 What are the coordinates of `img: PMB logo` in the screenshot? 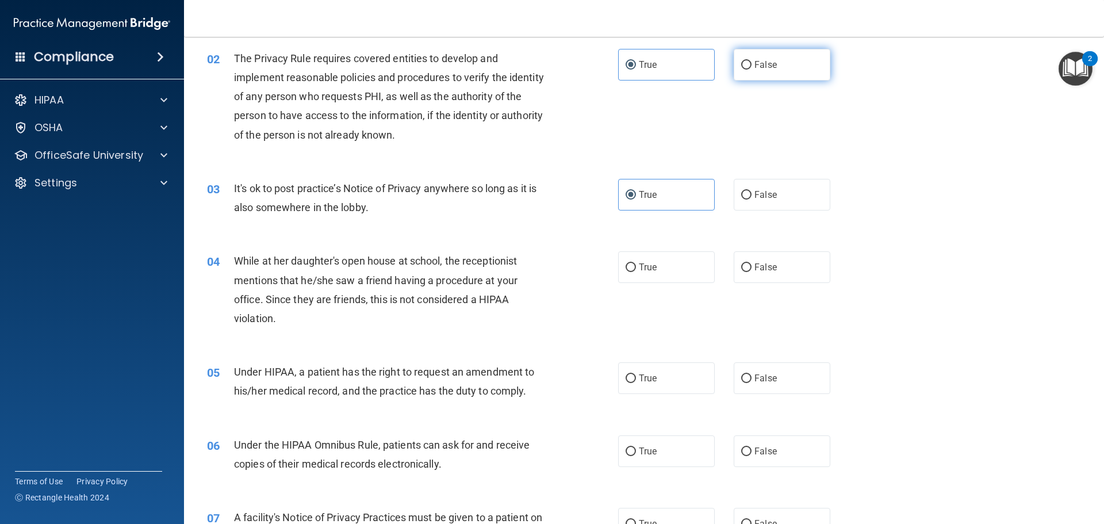 It's located at (92, 24).